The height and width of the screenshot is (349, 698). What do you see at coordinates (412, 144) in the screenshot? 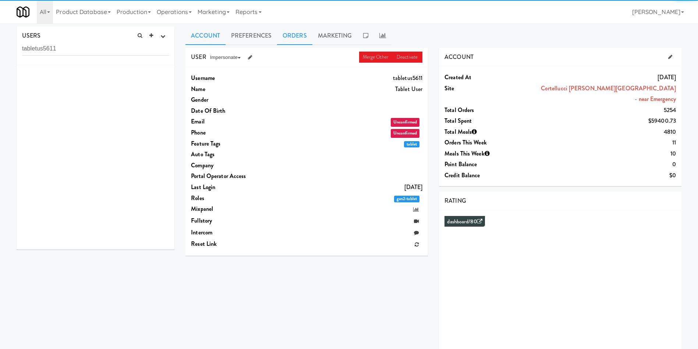
I see `span: tablet` at bounding box center [412, 144].